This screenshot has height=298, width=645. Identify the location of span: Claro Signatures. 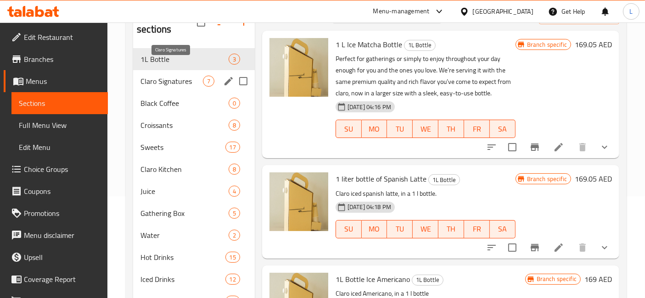
(172, 81).